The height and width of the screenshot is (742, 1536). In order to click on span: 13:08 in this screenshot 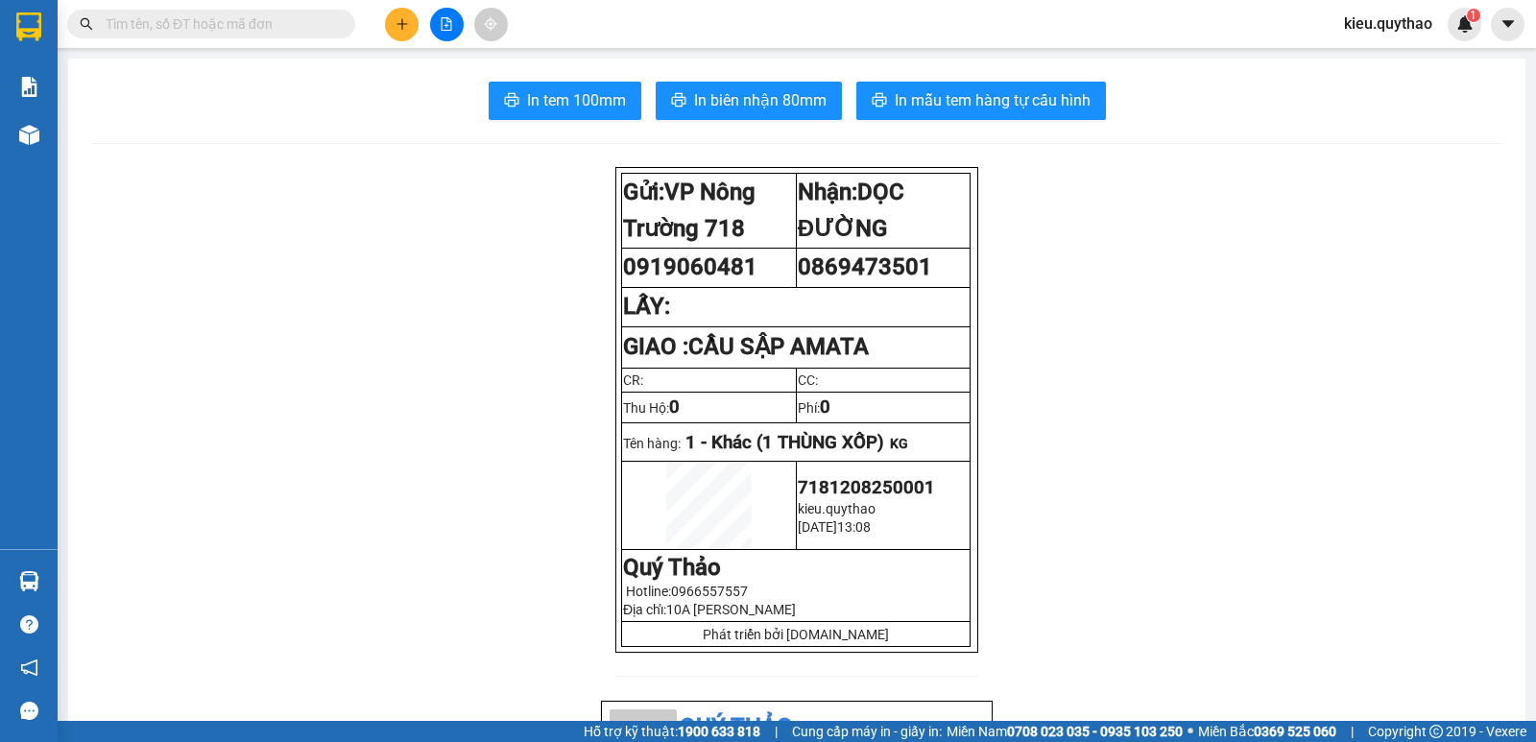, I will do `click(854, 527)`.